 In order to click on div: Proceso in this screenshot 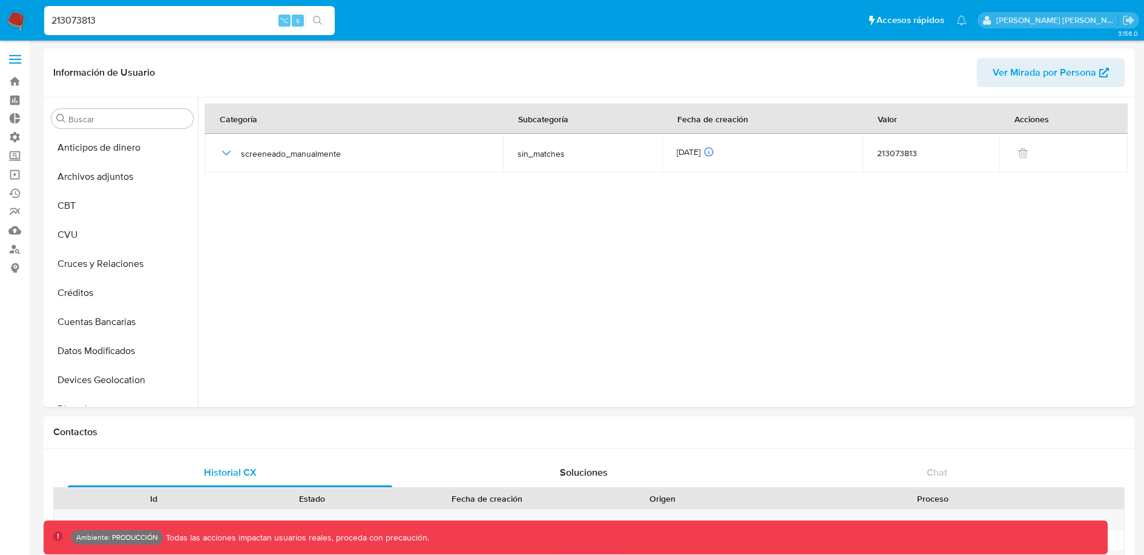, I will do `click(933, 499)`.